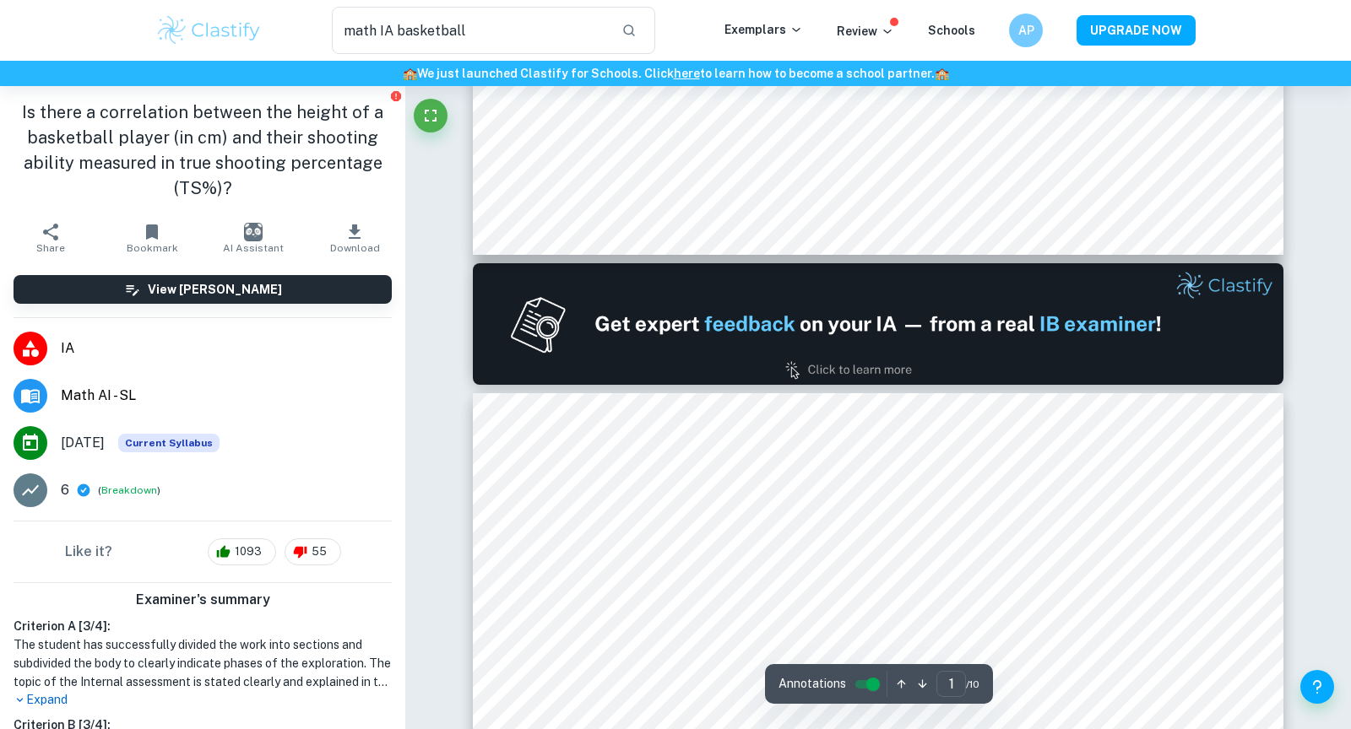 The height and width of the screenshot is (729, 1351). What do you see at coordinates (1026, 30) in the screenshot?
I see `button: AP` at bounding box center [1026, 30].